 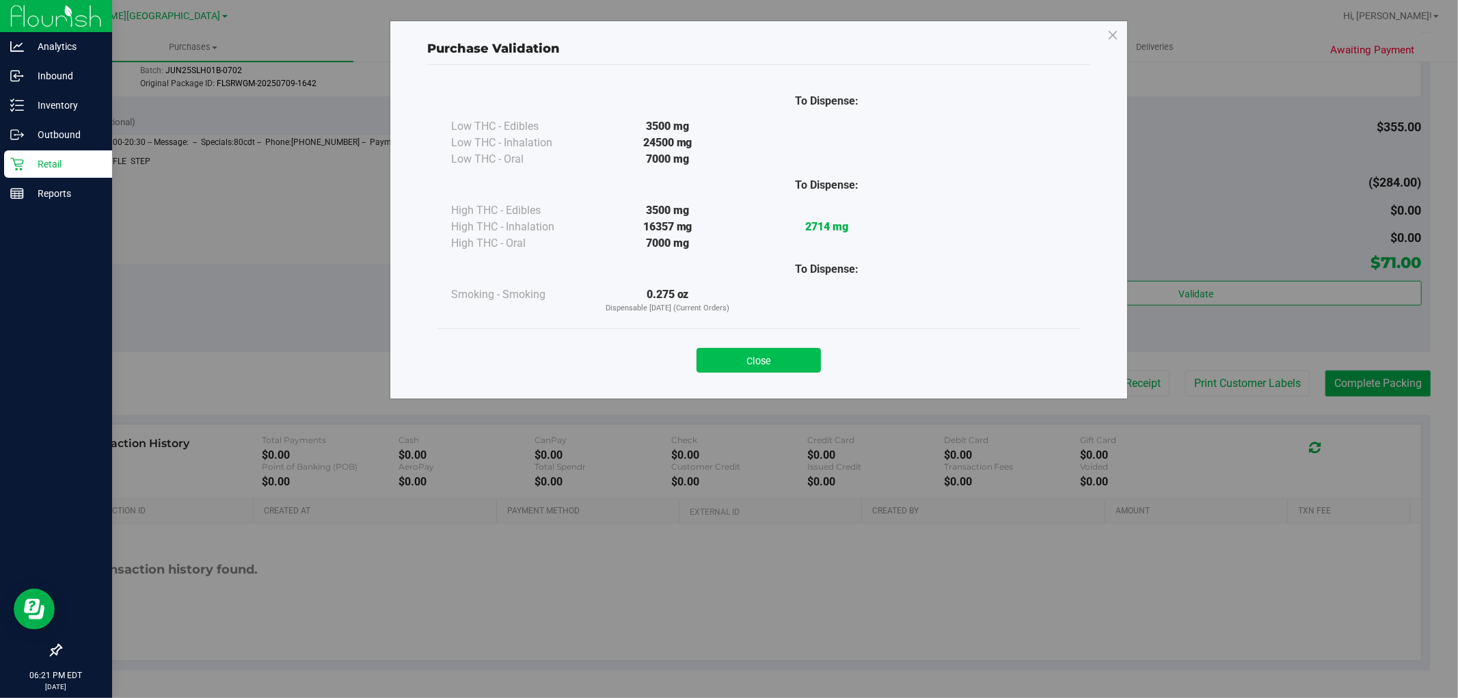 I want to click on div: High THC - Inhalation, so click(x=520, y=227).